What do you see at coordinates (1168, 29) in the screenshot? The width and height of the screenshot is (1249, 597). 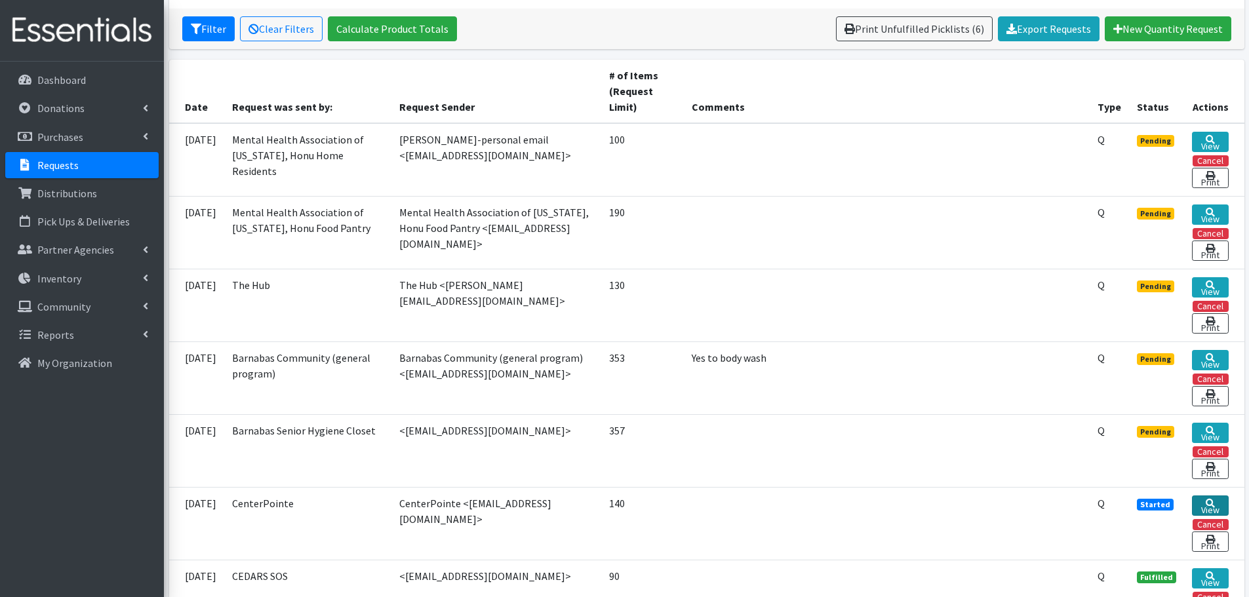 I see `a: New Quantity Request` at bounding box center [1168, 29].